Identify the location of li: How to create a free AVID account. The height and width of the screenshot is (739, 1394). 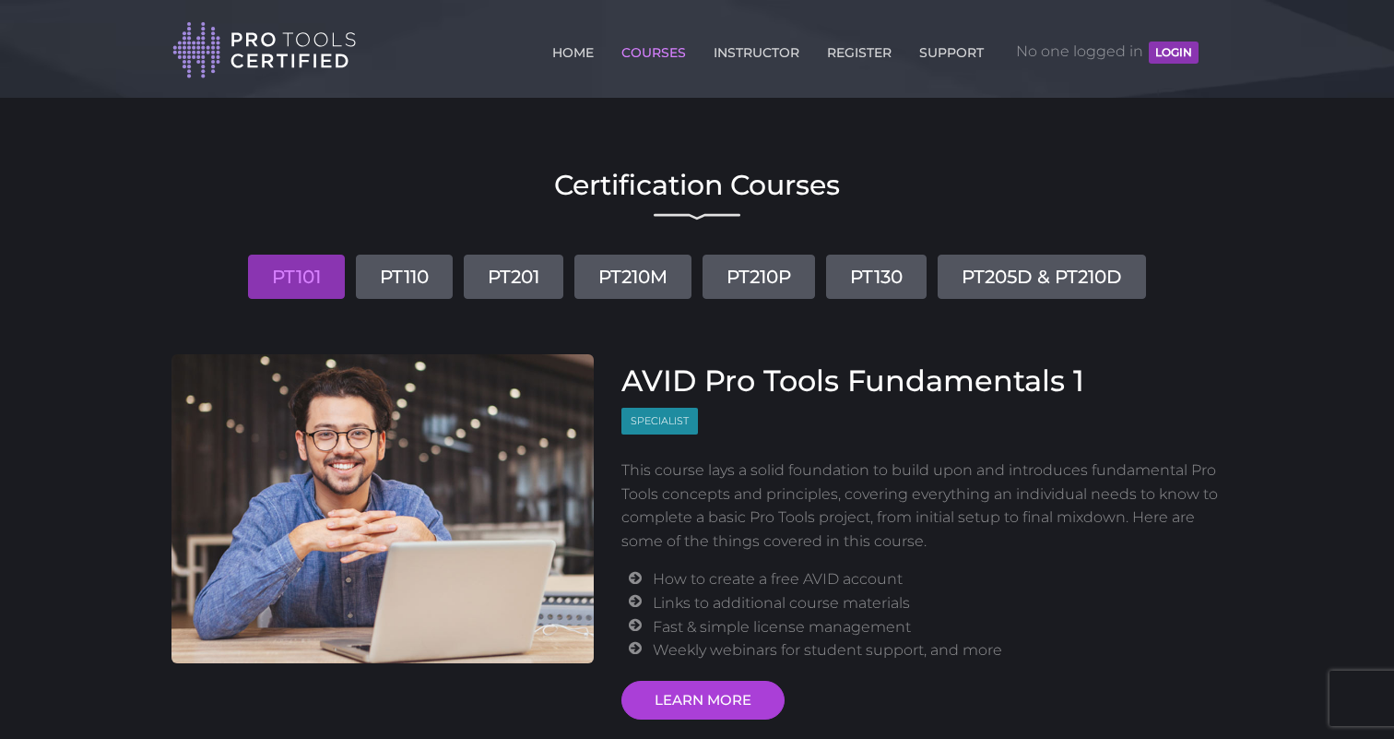
(938, 579).